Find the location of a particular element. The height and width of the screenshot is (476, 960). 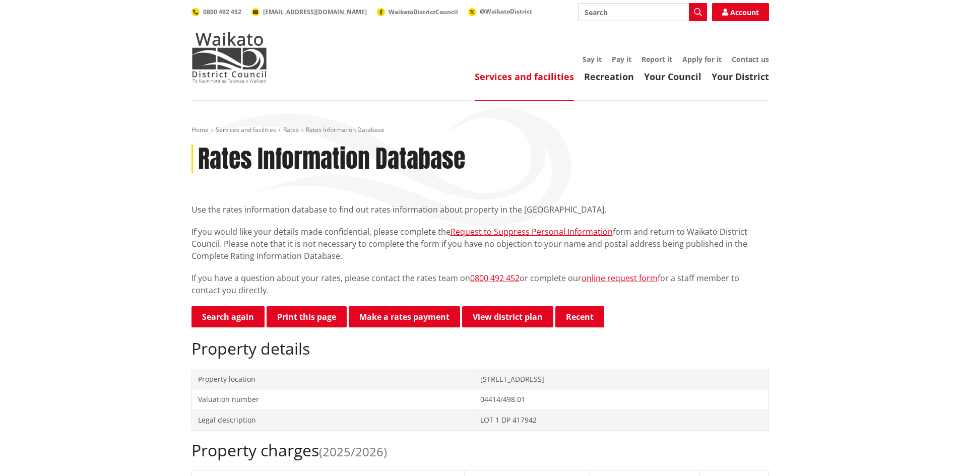

a: Request to Suppress Personal Information is located at coordinates (532, 232).